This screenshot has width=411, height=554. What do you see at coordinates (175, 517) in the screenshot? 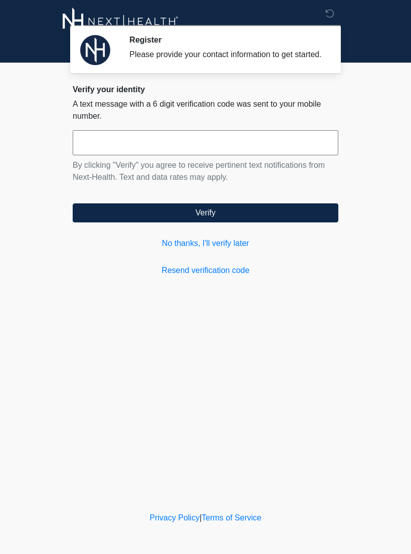
I see `a: Privacy Policy` at bounding box center [175, 517].